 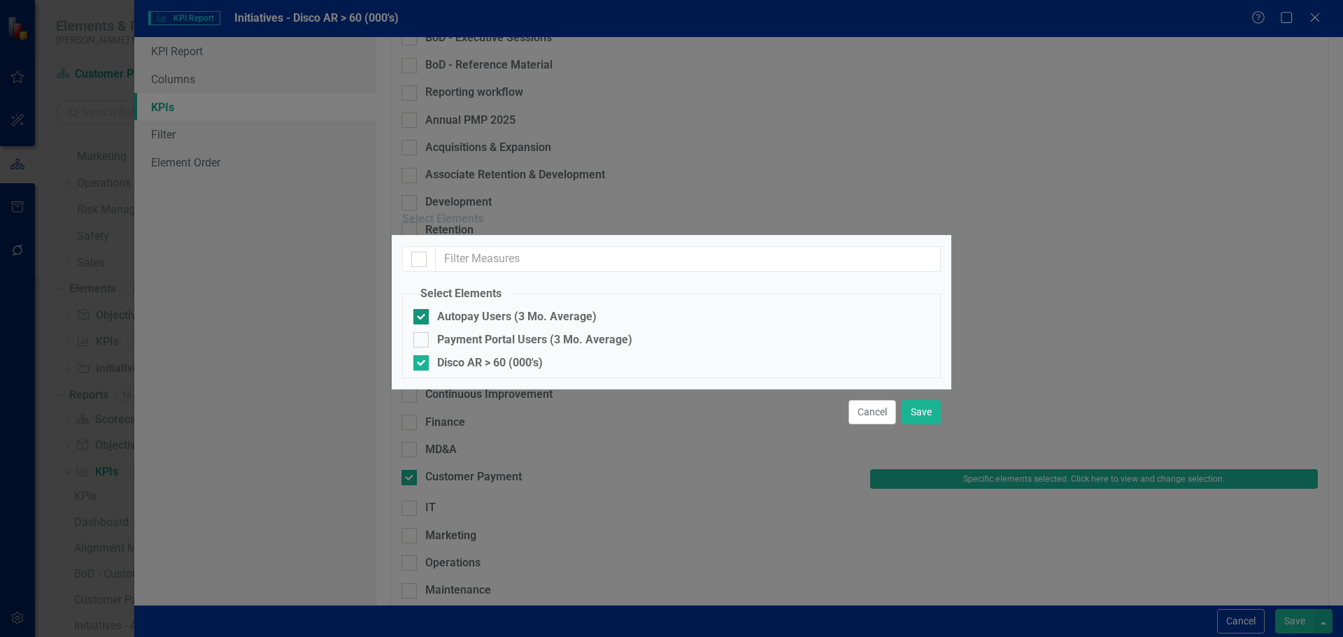 What do you see at coordinates (687, 259) in the screenshot?
I see `input: Filter Measures` at bounding box center [687, 259].